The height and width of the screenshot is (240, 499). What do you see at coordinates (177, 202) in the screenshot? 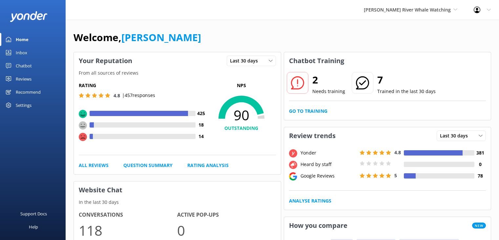
I see `p: In the last 30 days` at bounding box center [177, 202].